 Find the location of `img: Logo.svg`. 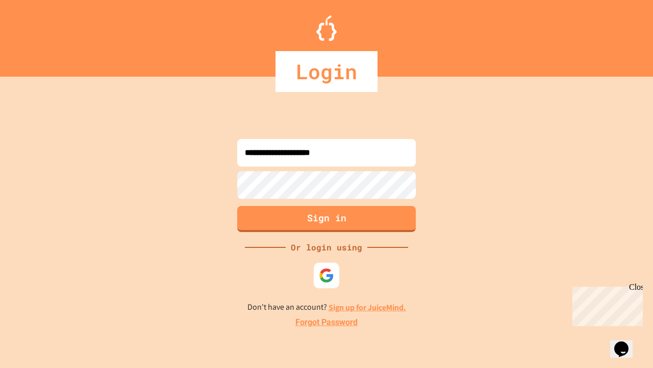

img: Logo.svg is located at coordinates (327, 28).